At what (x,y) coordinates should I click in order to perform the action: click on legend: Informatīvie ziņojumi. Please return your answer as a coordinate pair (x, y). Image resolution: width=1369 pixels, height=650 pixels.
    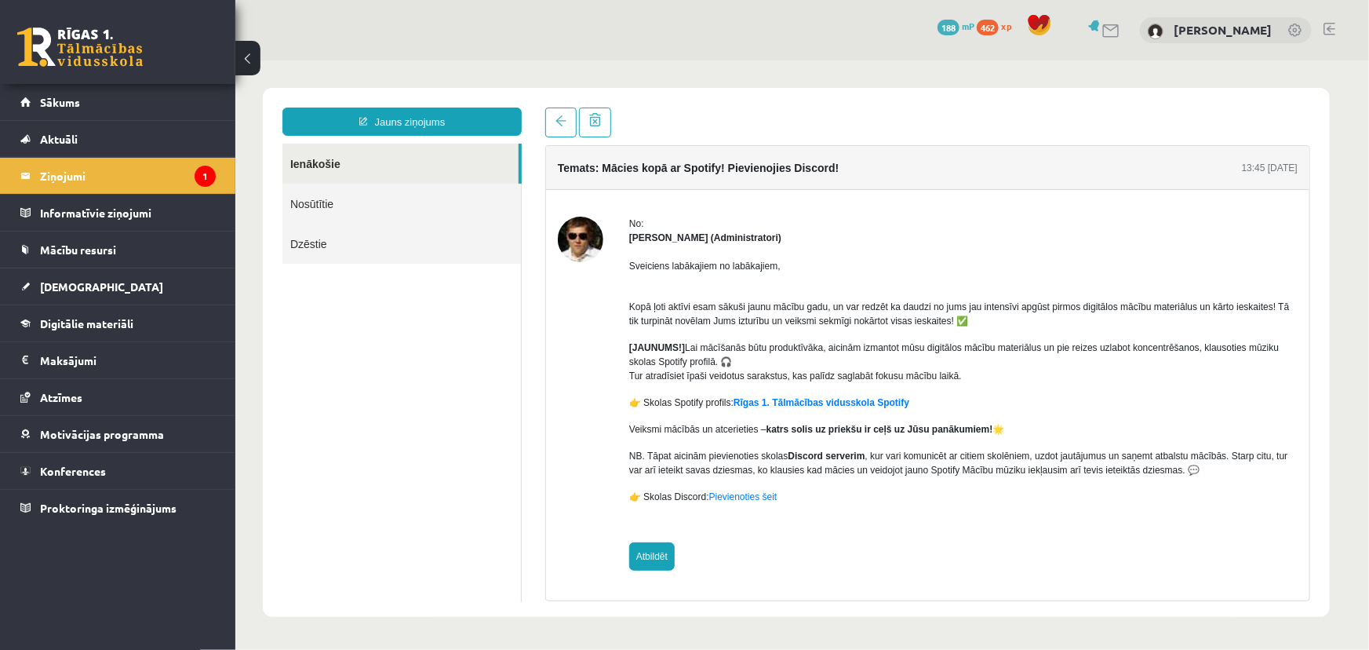
    Looking at the image, I should click on (128, 213).